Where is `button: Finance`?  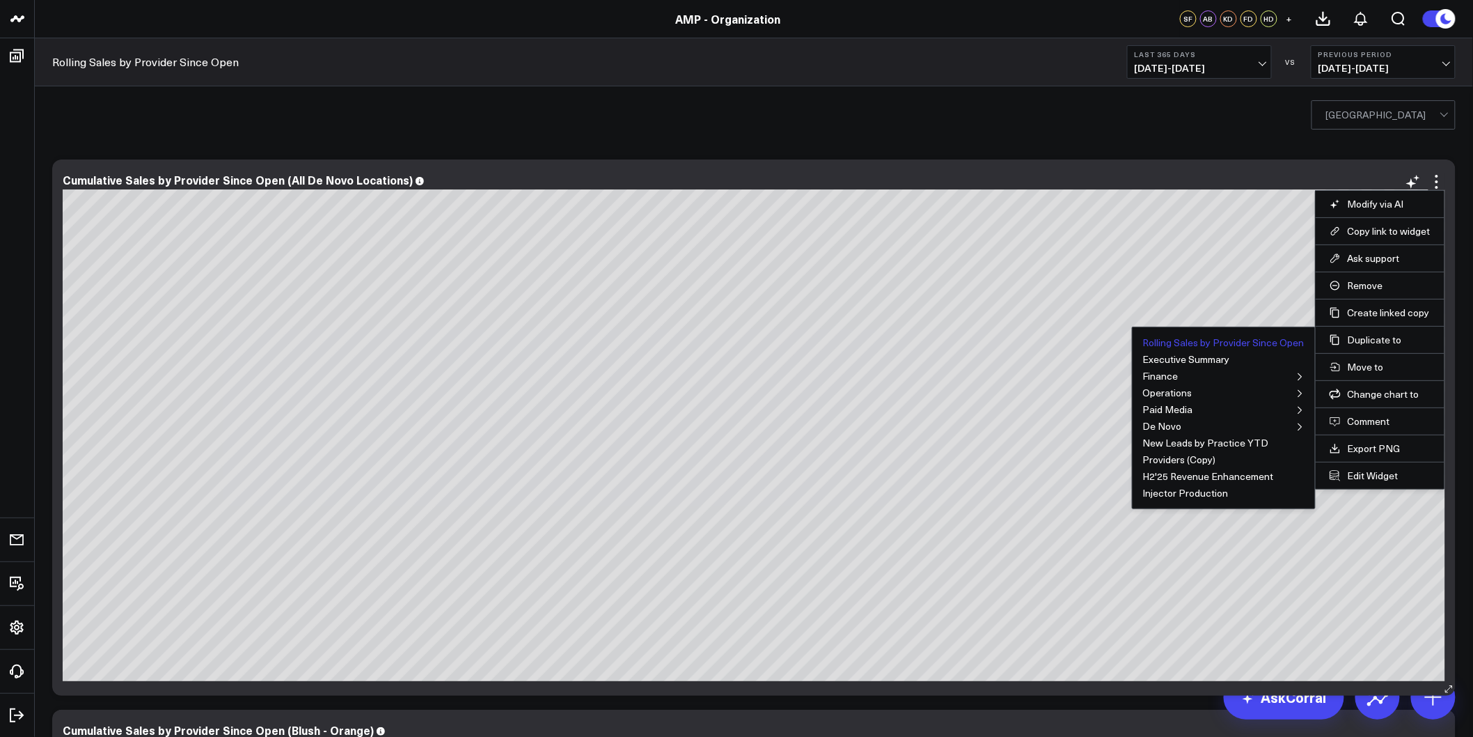 button: Finance is located at coordinates (1161, 376).